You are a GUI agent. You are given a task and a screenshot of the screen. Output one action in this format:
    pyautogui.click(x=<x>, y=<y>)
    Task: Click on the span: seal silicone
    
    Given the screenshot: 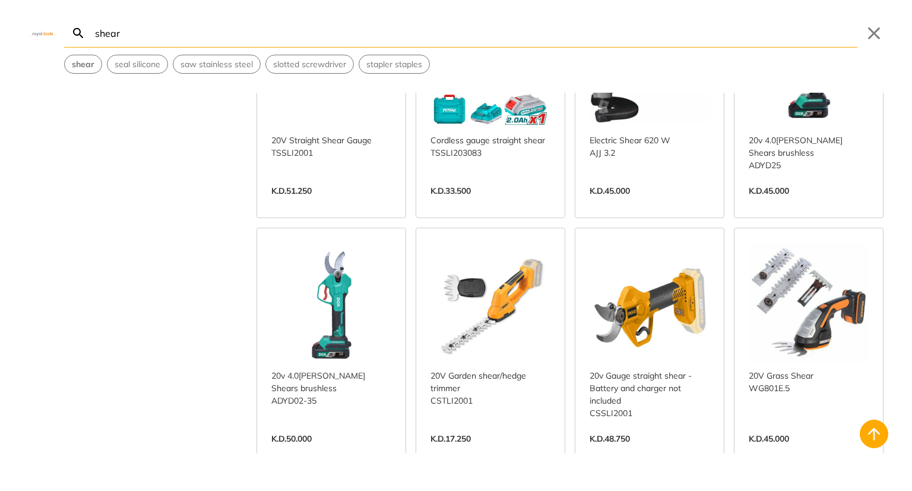 What is the action you would take?
    pyautogui.click(x=137, y=64)
    